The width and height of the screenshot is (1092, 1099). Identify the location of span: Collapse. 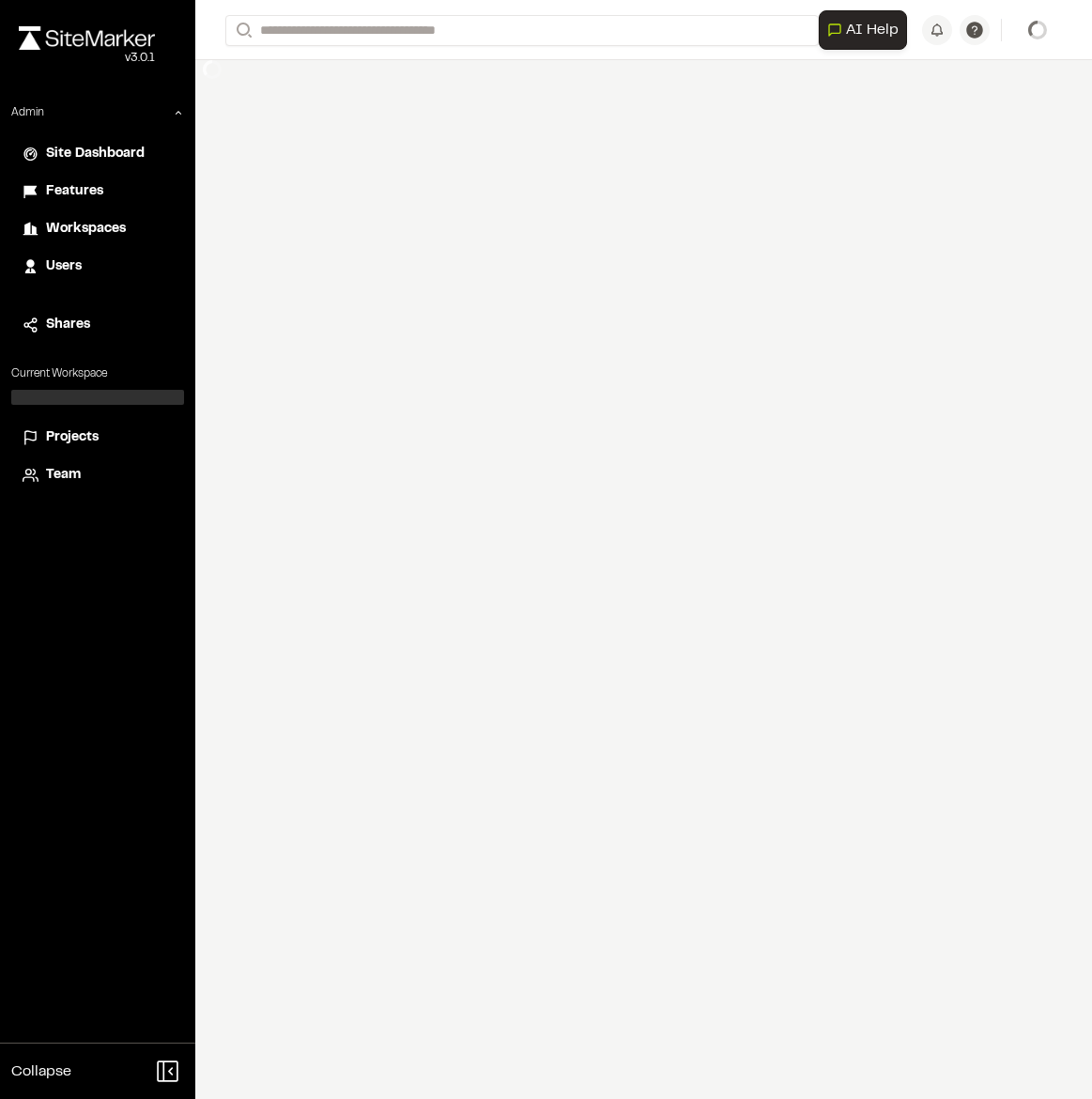
(41, 1072).